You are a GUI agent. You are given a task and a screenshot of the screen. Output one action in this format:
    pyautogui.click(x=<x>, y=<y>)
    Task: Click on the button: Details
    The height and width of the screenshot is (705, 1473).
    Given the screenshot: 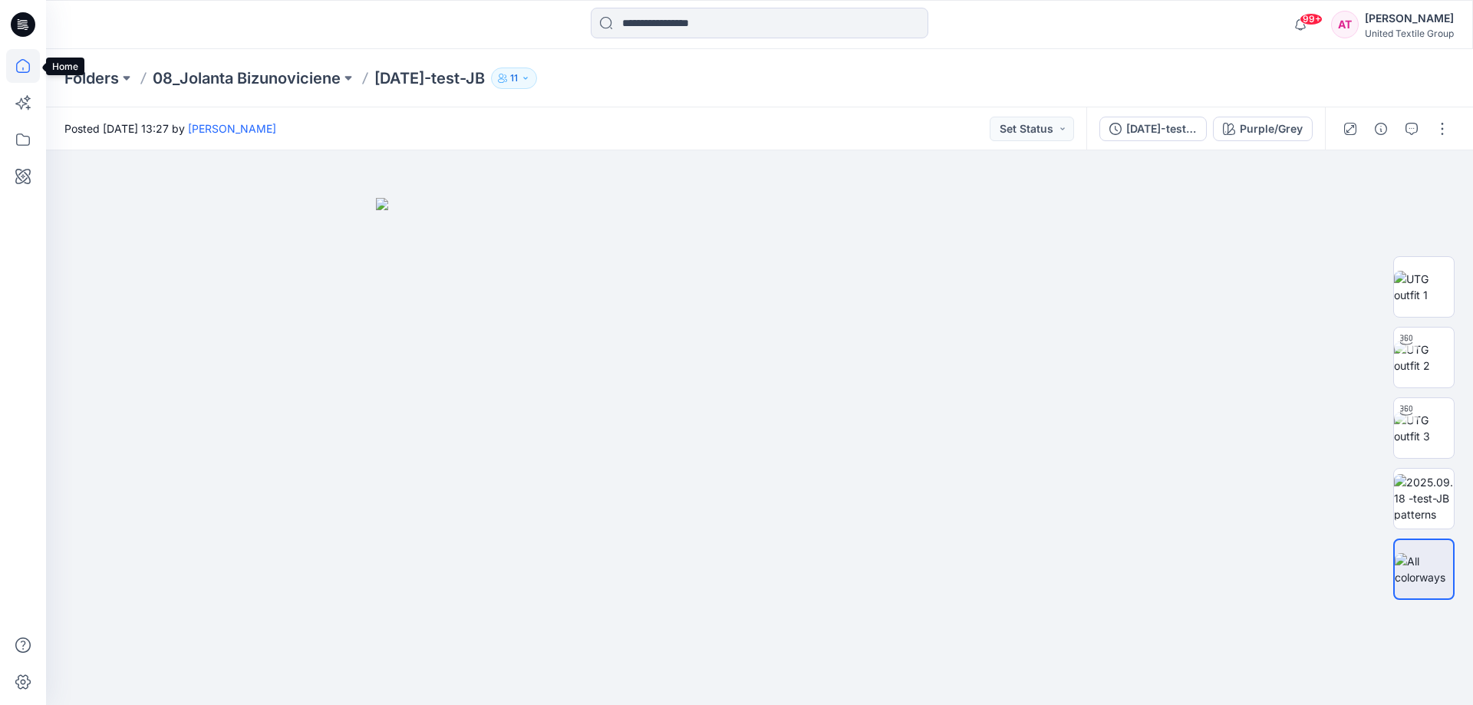 What is the action you would take?
    pyautogui.click(x=1381, y=129)
    